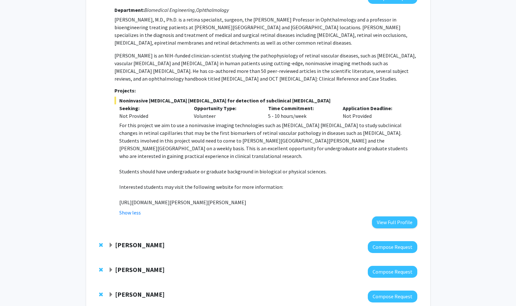 This screenshot has width=516, height=306. What do you see at coordinates (394, 222) in the screenshot?
I see `button: View Full Profile` at bounding box center [394, 222].